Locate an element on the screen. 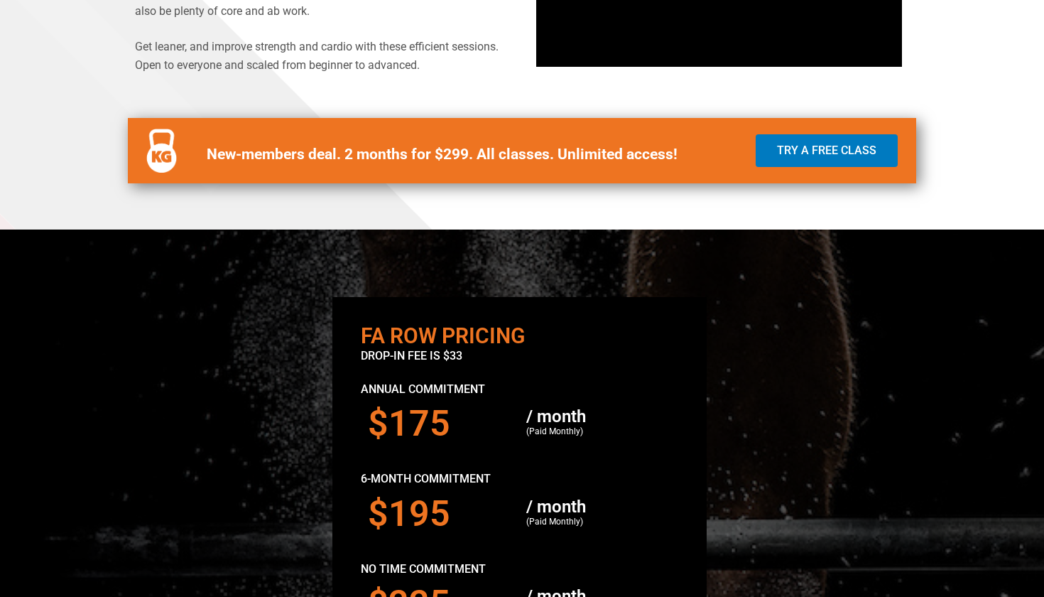 The image size is (1044, 597). h3: $175 is located at coordinates (440, 423).